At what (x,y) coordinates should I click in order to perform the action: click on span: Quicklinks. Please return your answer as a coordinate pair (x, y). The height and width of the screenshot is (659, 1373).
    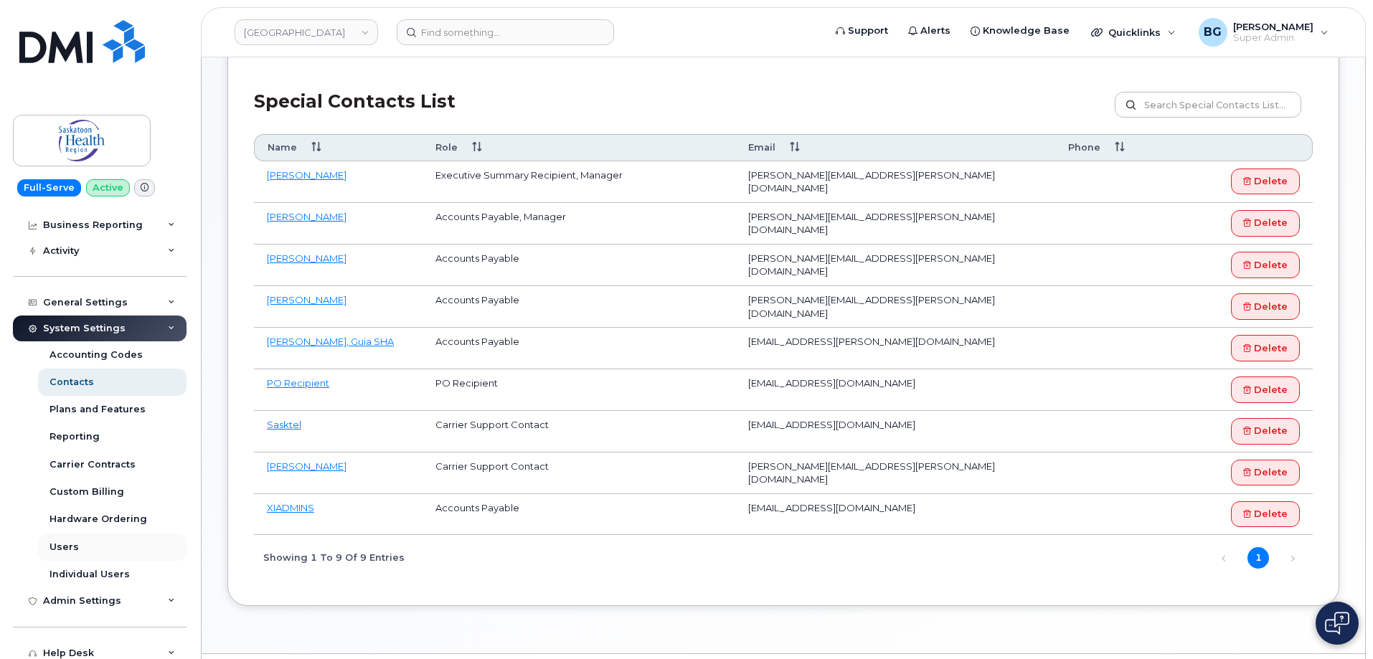
    Looking at the image, I should click on (1134, 32).